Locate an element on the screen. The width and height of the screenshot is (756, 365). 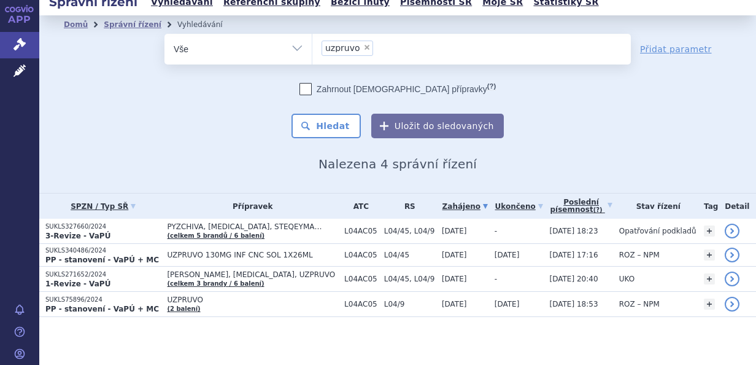
a: SPZN / Typ SŘ is located at coordinates (103, 206).